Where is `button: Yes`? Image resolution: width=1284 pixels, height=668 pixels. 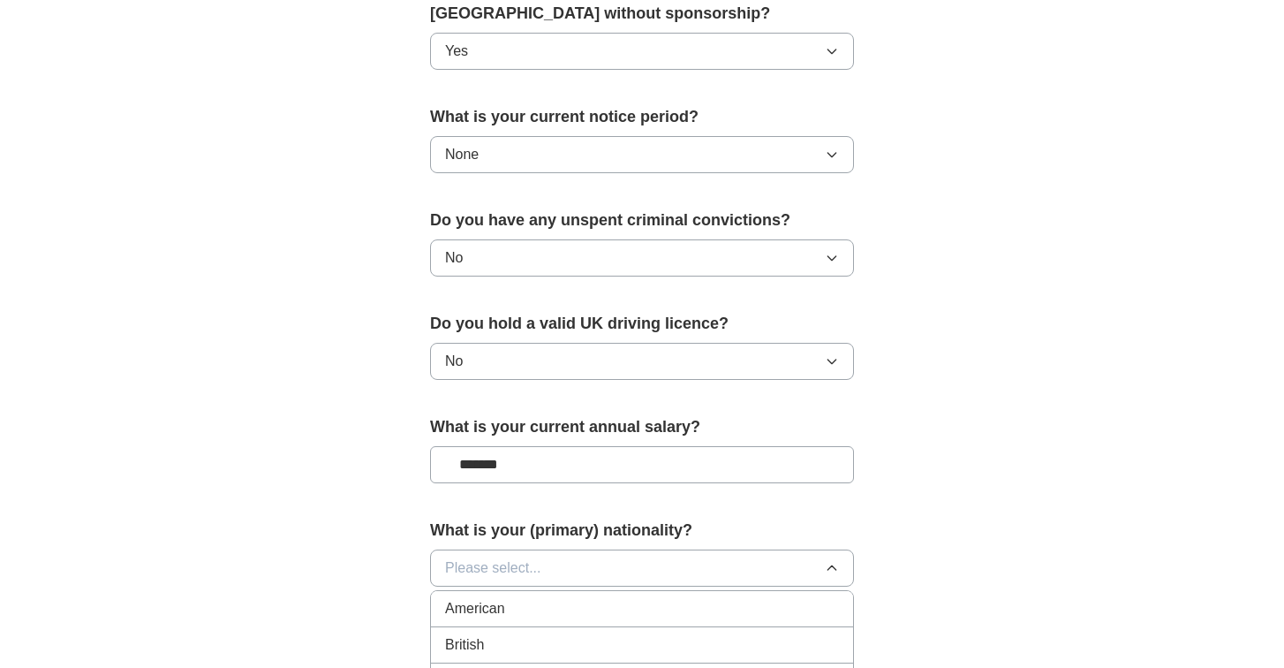
button: Yes is located at coordinates (642, 51).